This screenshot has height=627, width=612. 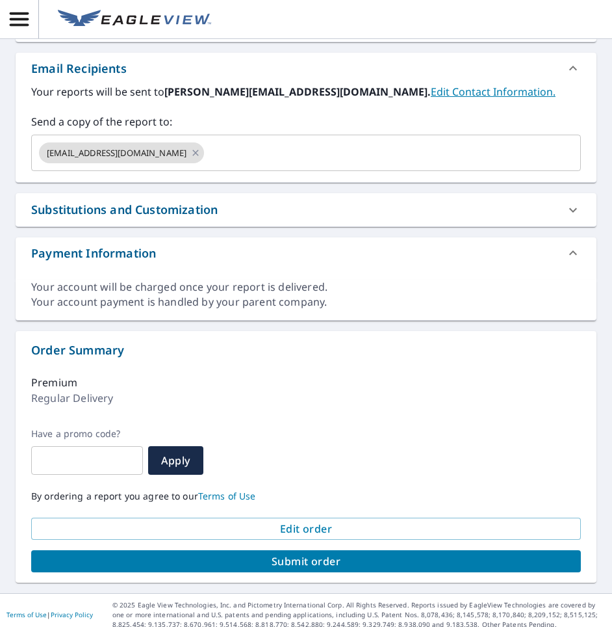 I want to click on button: Edit order, so click(x=306, y=528).